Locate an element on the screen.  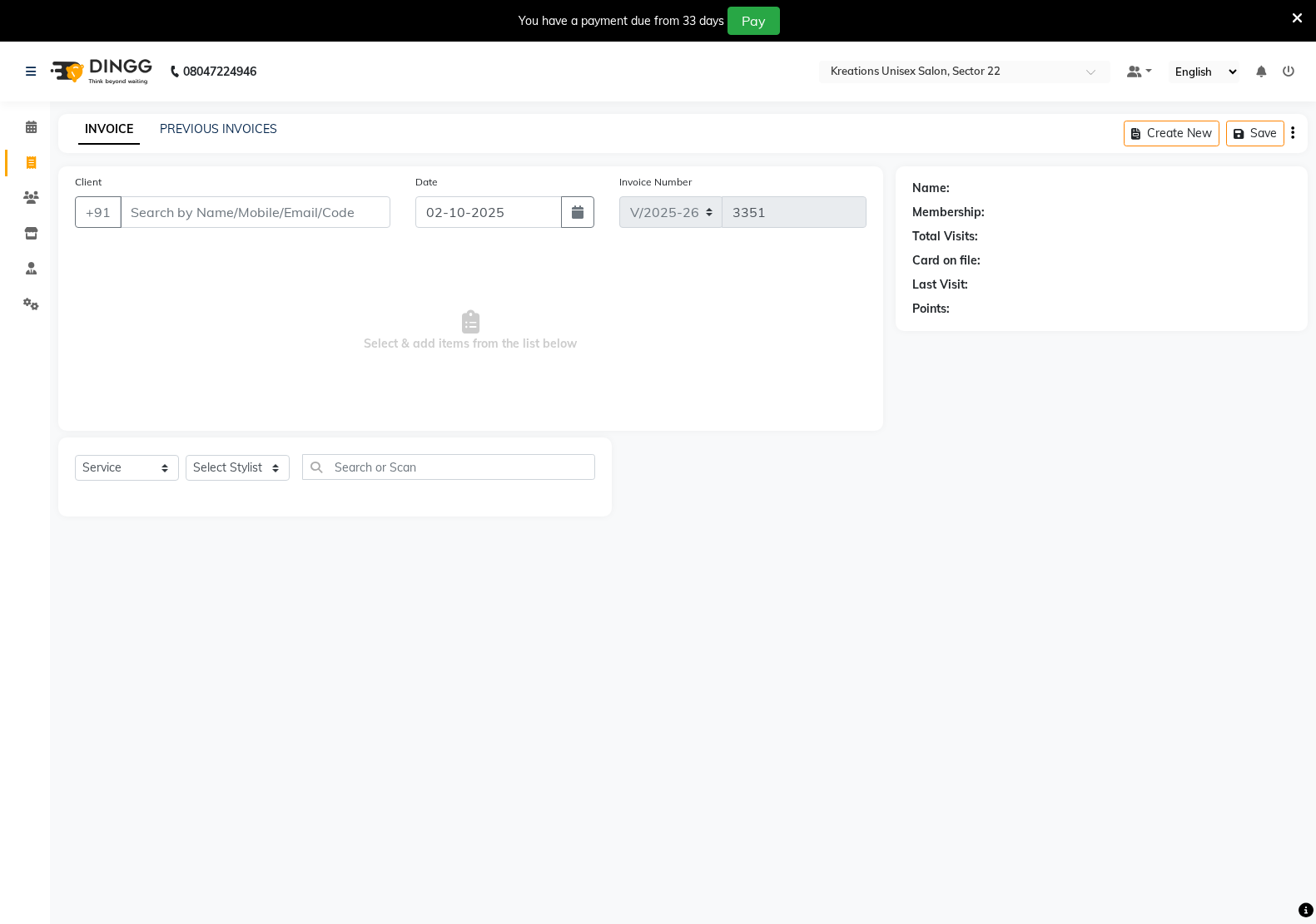
img: logo is located at coordinates (99, 71).